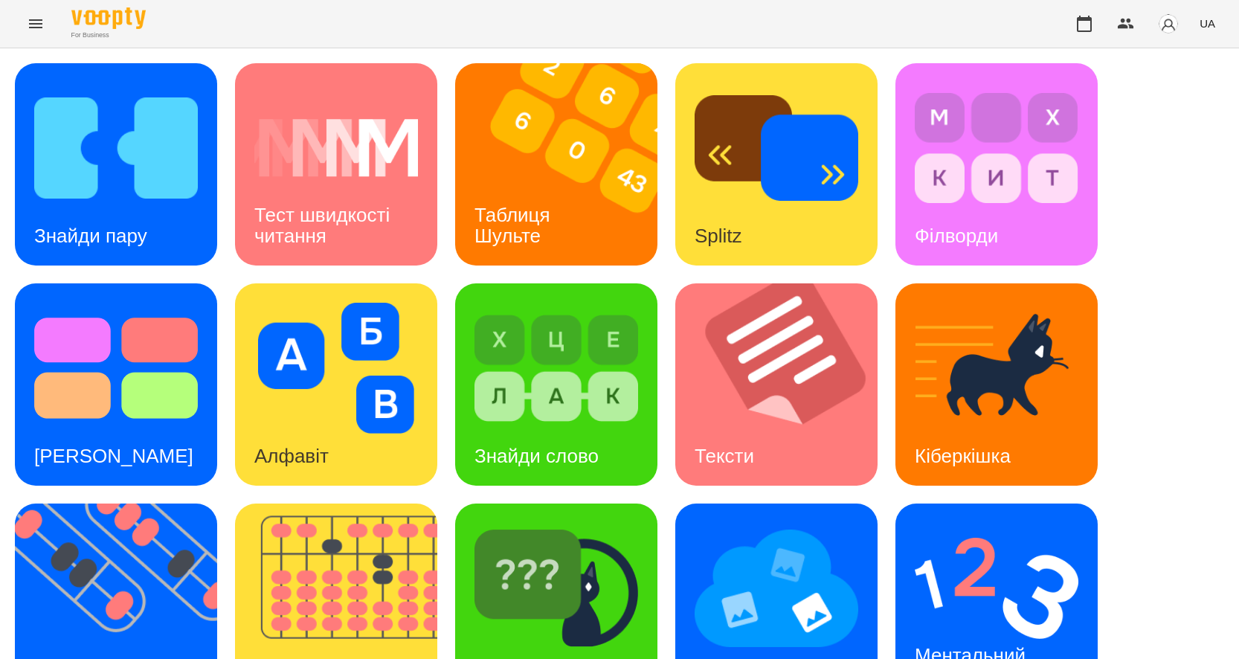 This screenshot has width=1239, height=659. What do you see at coordinates (996, 384) in the screenshot?
I see `a: КіберкішкаКіберкішка` at bounding box center [996, 384].